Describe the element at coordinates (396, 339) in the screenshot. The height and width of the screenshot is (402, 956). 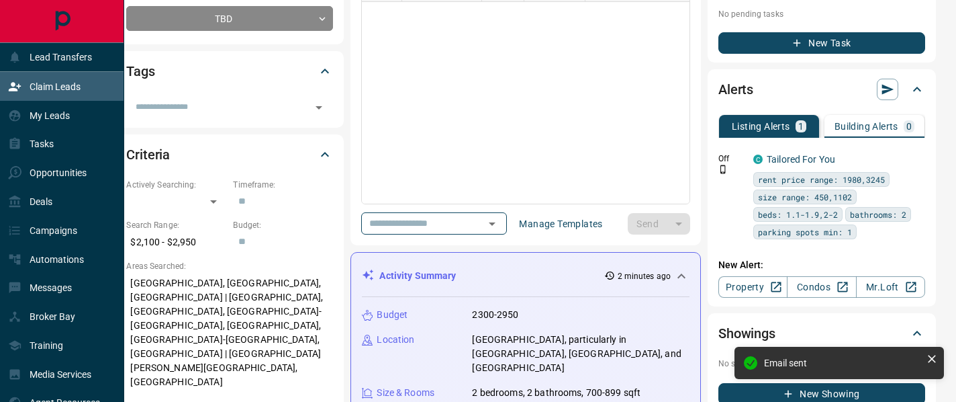
I see `p: Location` at that location.